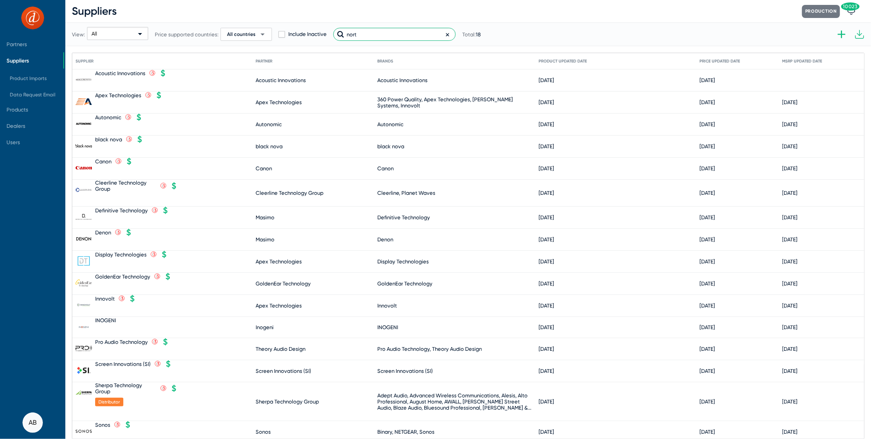  I want to click on img: Autonomic_637538555142328832.png, so click(84, 123).